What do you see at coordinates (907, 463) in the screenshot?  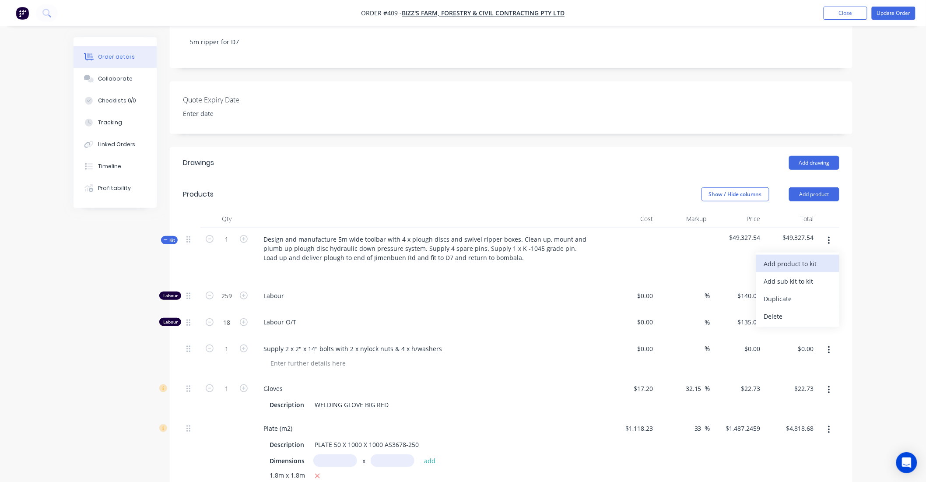 I see `div: Open Intercom Messenger` at bounding box center [907, 463].